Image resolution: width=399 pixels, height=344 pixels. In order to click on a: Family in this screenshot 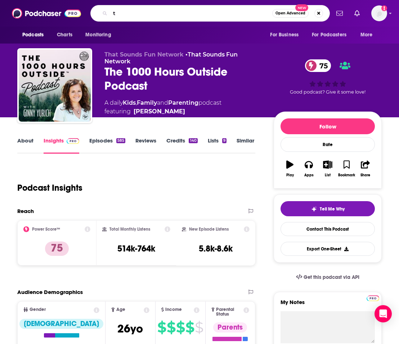, I will do `click(147, 103)`.